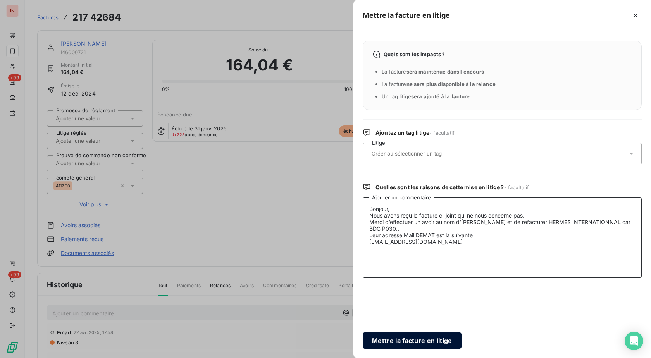  Describe the element at coordinates (415, 133) in the screenshot. I see `span: Ajoutez un tag litige` at that location.